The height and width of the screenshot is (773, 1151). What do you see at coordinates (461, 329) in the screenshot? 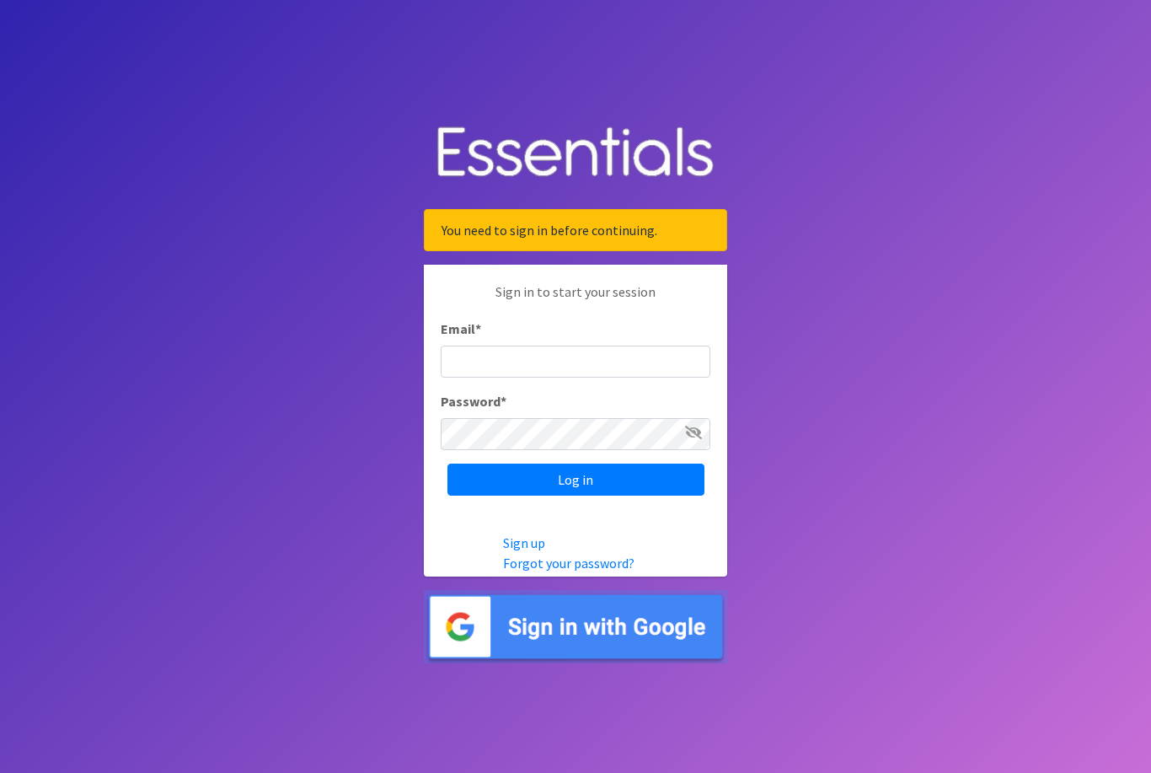
I see `label: Email` at bounding box center [461, 329].